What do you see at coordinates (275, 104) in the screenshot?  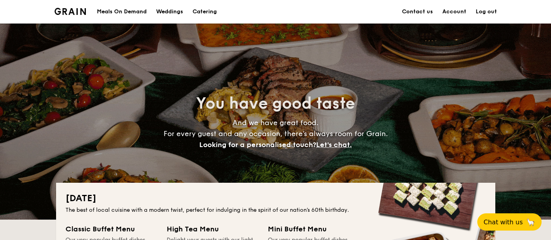 I see `span: You have good taste` at bounding box center [275, 104].